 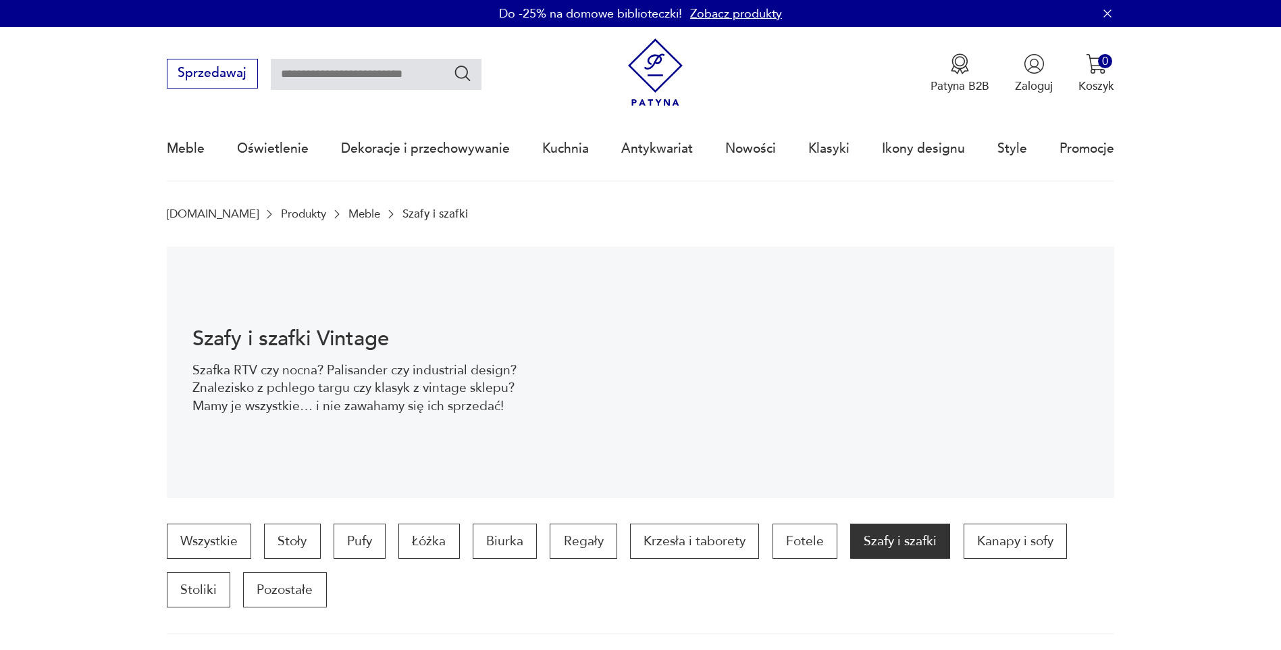 I want to click on a: Stoły, so click(x=292, y=541).